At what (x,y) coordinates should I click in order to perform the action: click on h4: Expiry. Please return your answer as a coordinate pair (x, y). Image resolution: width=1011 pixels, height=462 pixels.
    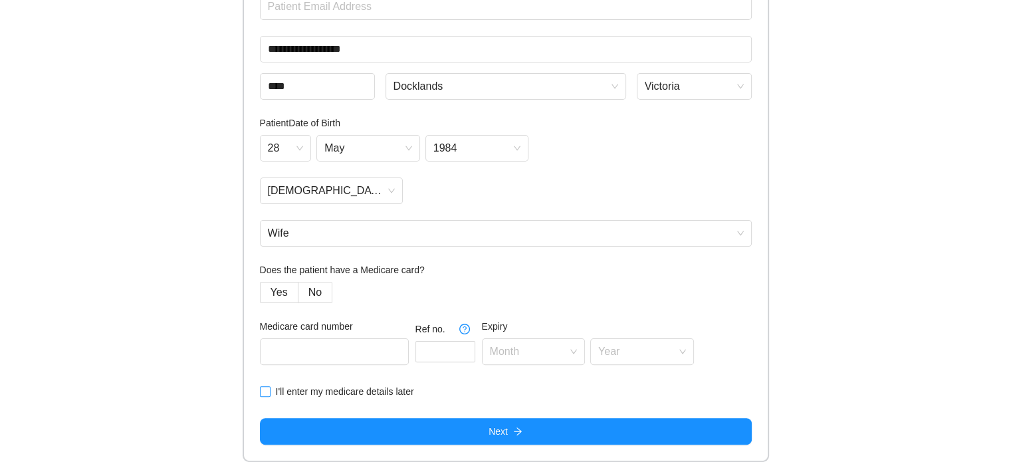
    Looking at the image, I should click on (587, 326).